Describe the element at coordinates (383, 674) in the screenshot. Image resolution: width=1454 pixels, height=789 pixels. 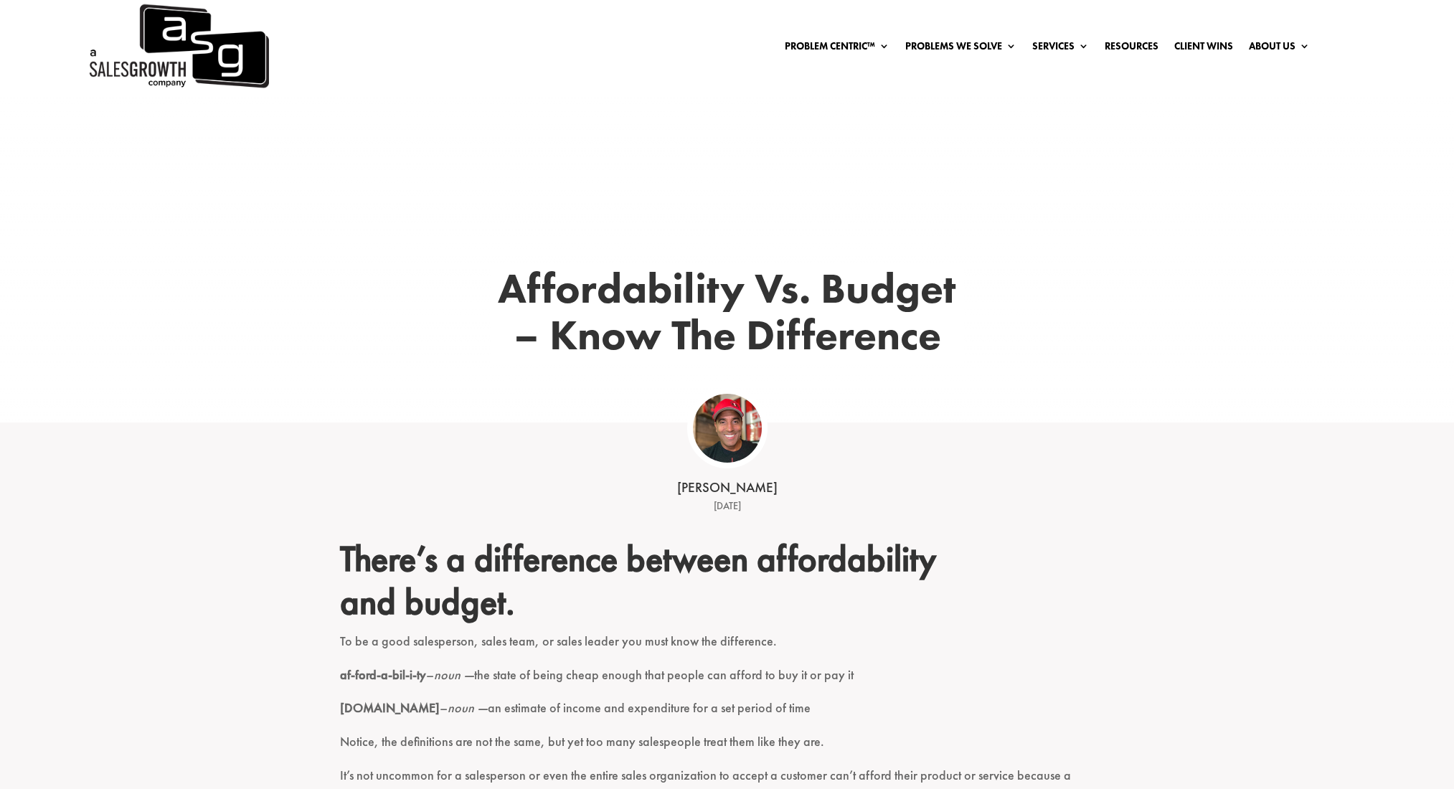
I see `strong: af-ford-a-bil-i-ty` at that location.